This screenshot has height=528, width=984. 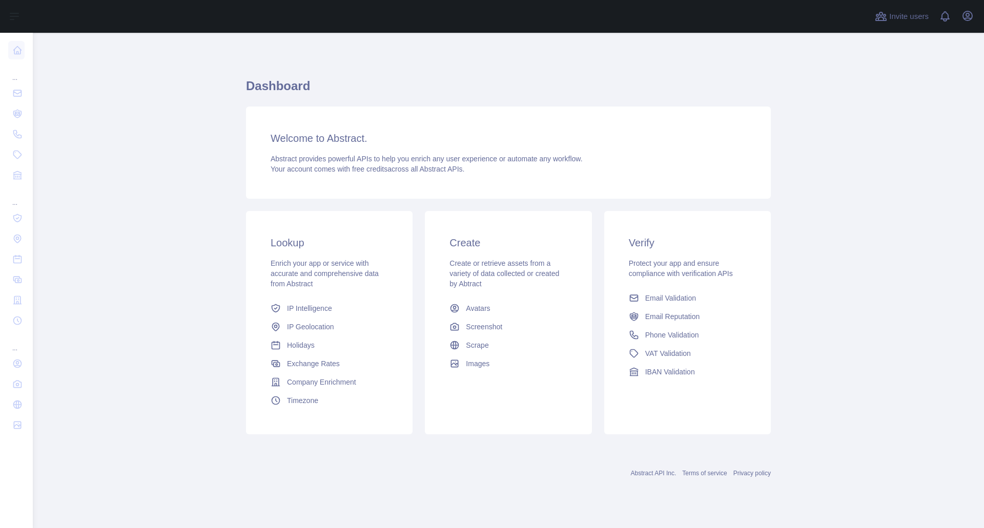 What do you see at coordinates (687, 298) in the screenshot?
I see `a: Email Validation` at bounding box center [687, 298].